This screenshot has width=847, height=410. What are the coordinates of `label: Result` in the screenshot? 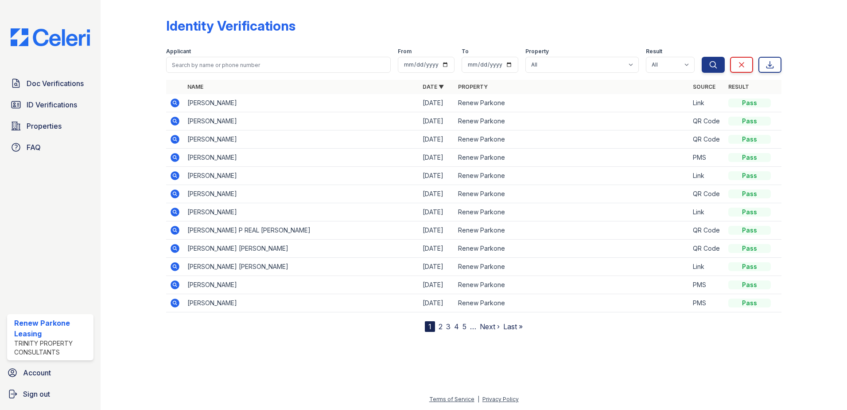 It's located at (654, 51).